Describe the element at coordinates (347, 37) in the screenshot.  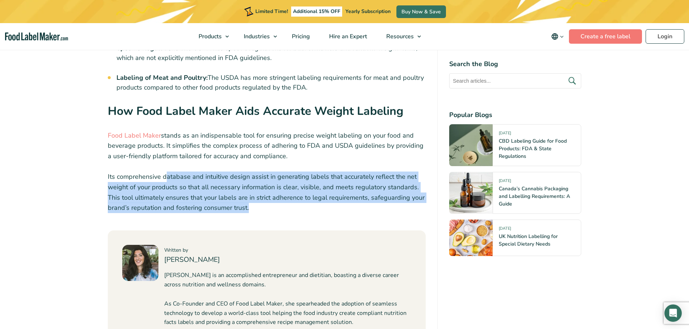
I see `a: Hire an Expert` at that location.